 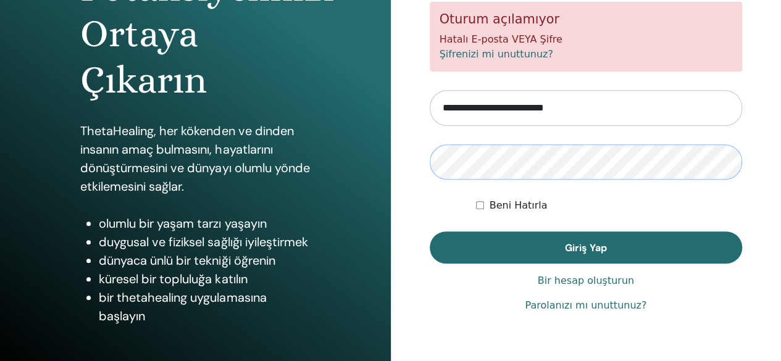 I want to click on font: olumlu bir yaşam tarzı yaşayın, so click(x=182, y=224).